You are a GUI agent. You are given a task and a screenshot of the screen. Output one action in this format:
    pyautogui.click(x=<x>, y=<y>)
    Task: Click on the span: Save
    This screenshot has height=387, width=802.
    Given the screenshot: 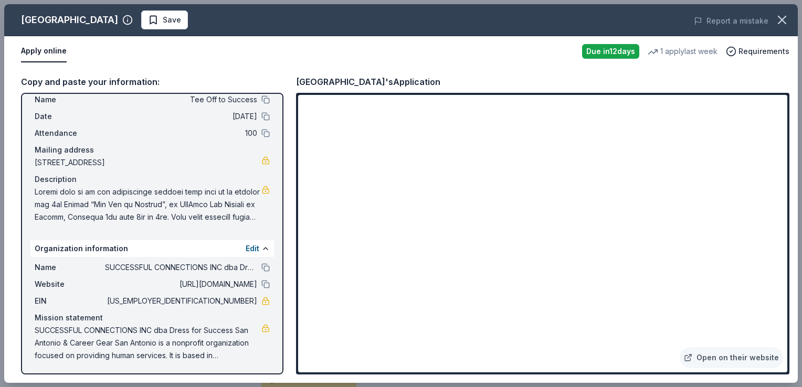 What is the action you would take?
    pyautogui.click(x=172, y=20)
    